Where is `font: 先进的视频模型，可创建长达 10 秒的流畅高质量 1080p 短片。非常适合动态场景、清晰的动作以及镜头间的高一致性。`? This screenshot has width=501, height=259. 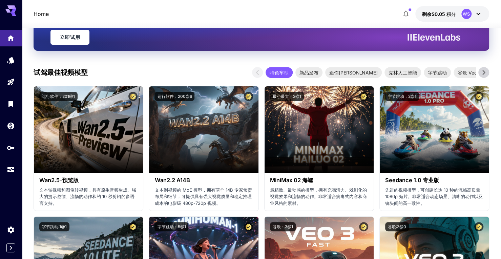
font: 先进的视频模型，可创建长达 10 秒的流畅高质量 1080p 短片。非常适合动态场景、清晰的动作以及镜头间的高一致性。 is located at coordinates (434, 197).